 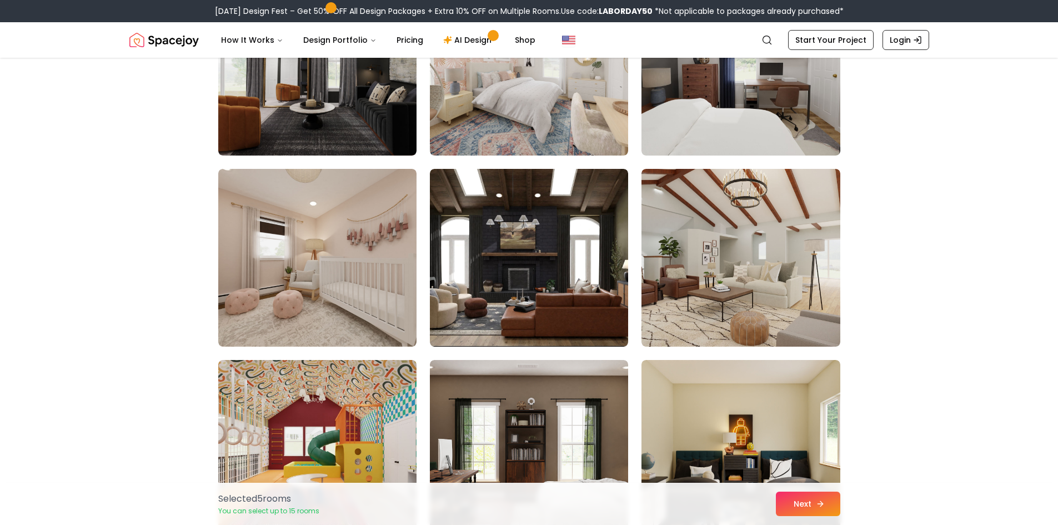 What do you see at coordinates (740, 258) in the screenshot?
I see `img: Room room-12` at bounding box center [740, 258].